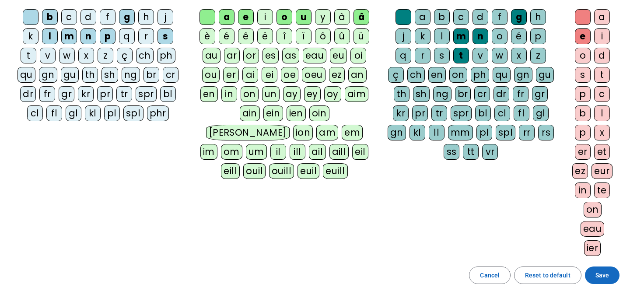 This screenshot has height=291, width=630. What do you see at coordinates (521, 113) in the screenshot?
I see `div: fl` at bounding box center [521, 113].